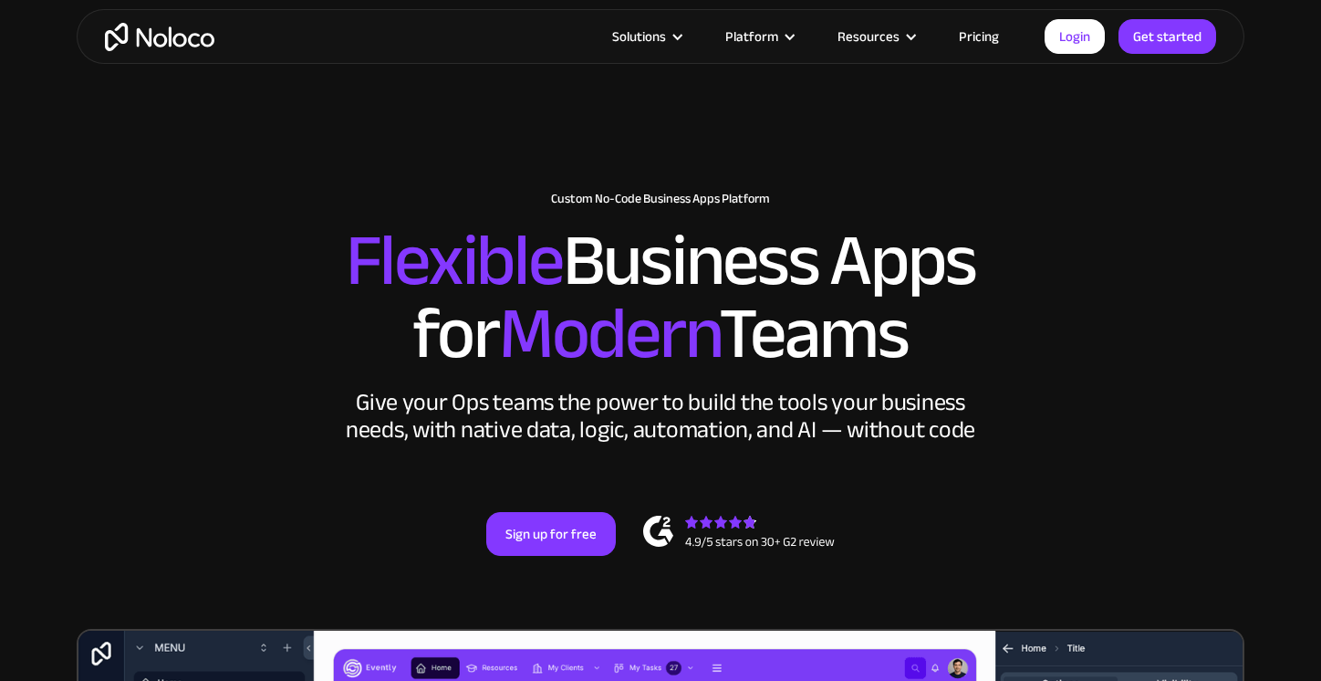 The image size is (1321, 681). I want to click on h2: Business Apps for Teams, so click(660, 297).